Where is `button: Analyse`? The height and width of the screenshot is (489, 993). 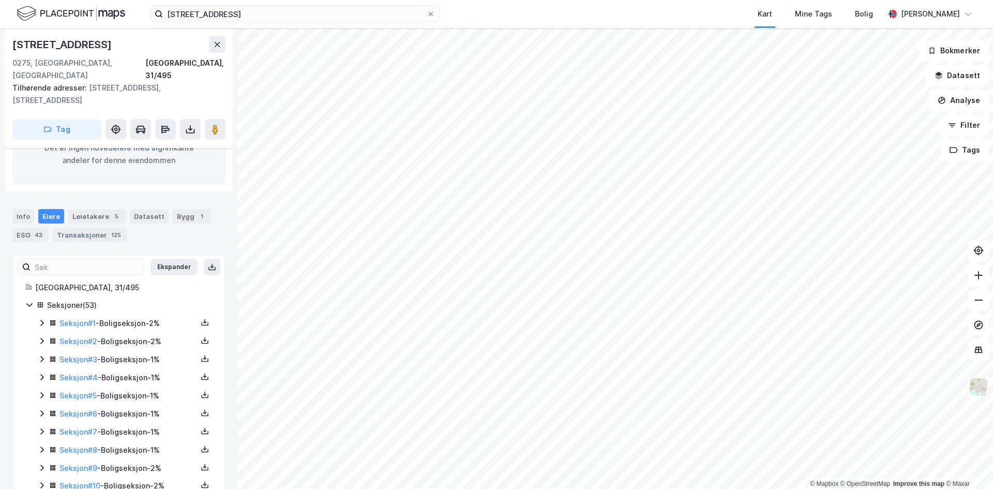
button: Analyse is located at coordinates (959, 100).